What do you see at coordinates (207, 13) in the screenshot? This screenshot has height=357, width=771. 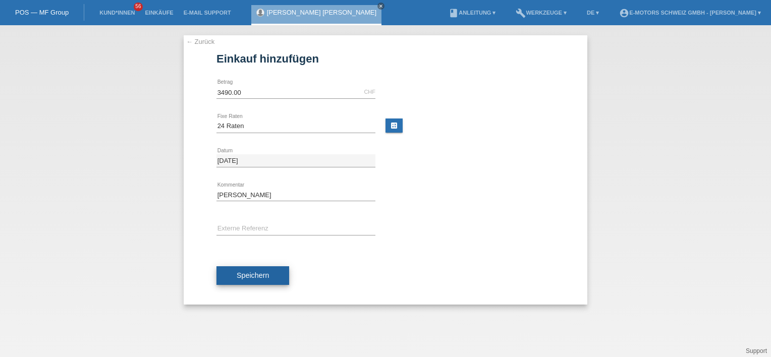 I see `a: E-Mail Support` at bounding box center [207, 13].